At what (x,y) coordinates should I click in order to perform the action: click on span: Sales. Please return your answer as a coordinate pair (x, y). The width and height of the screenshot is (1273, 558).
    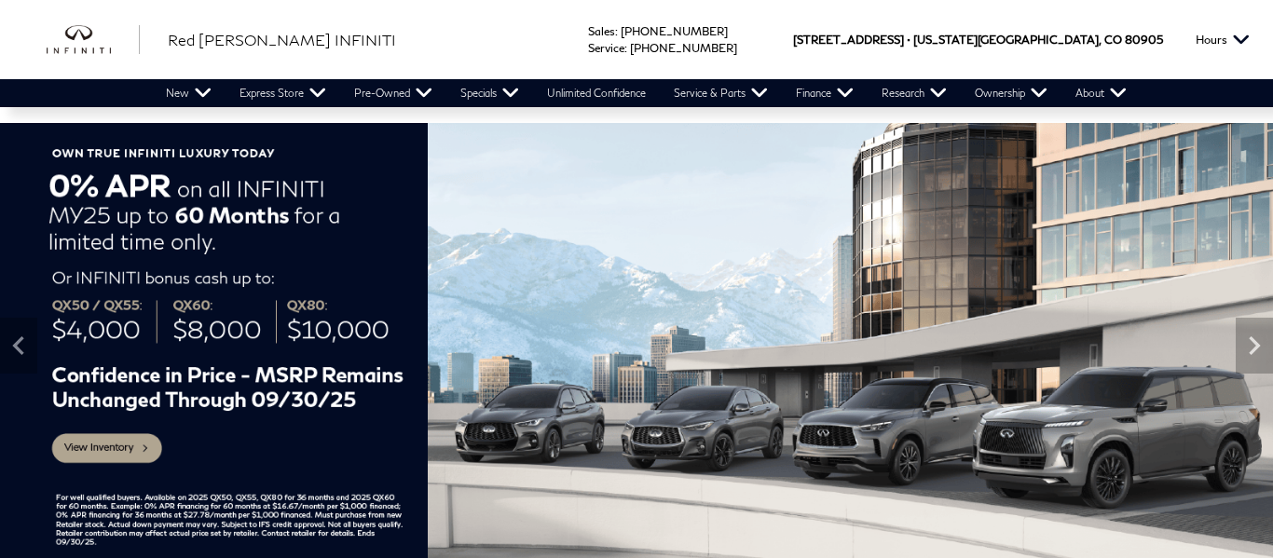
    Looking at the image, I should click on (601, 31).